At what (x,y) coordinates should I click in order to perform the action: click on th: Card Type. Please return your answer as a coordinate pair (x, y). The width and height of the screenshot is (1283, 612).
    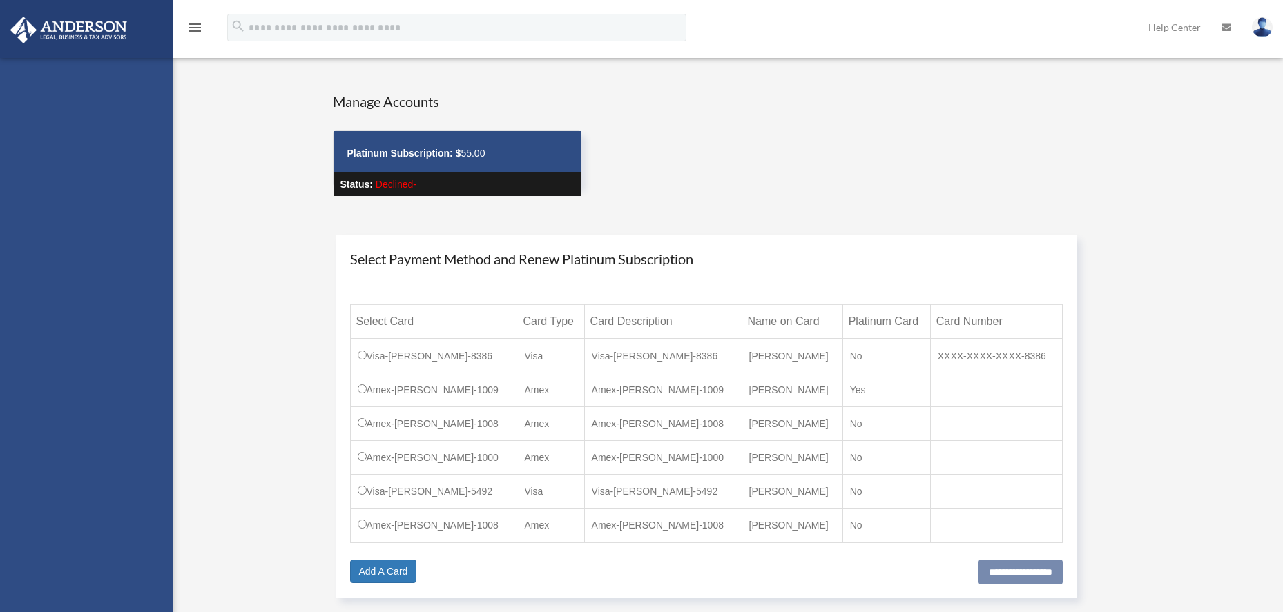
    Looking at the image, I should click on (550, 322).